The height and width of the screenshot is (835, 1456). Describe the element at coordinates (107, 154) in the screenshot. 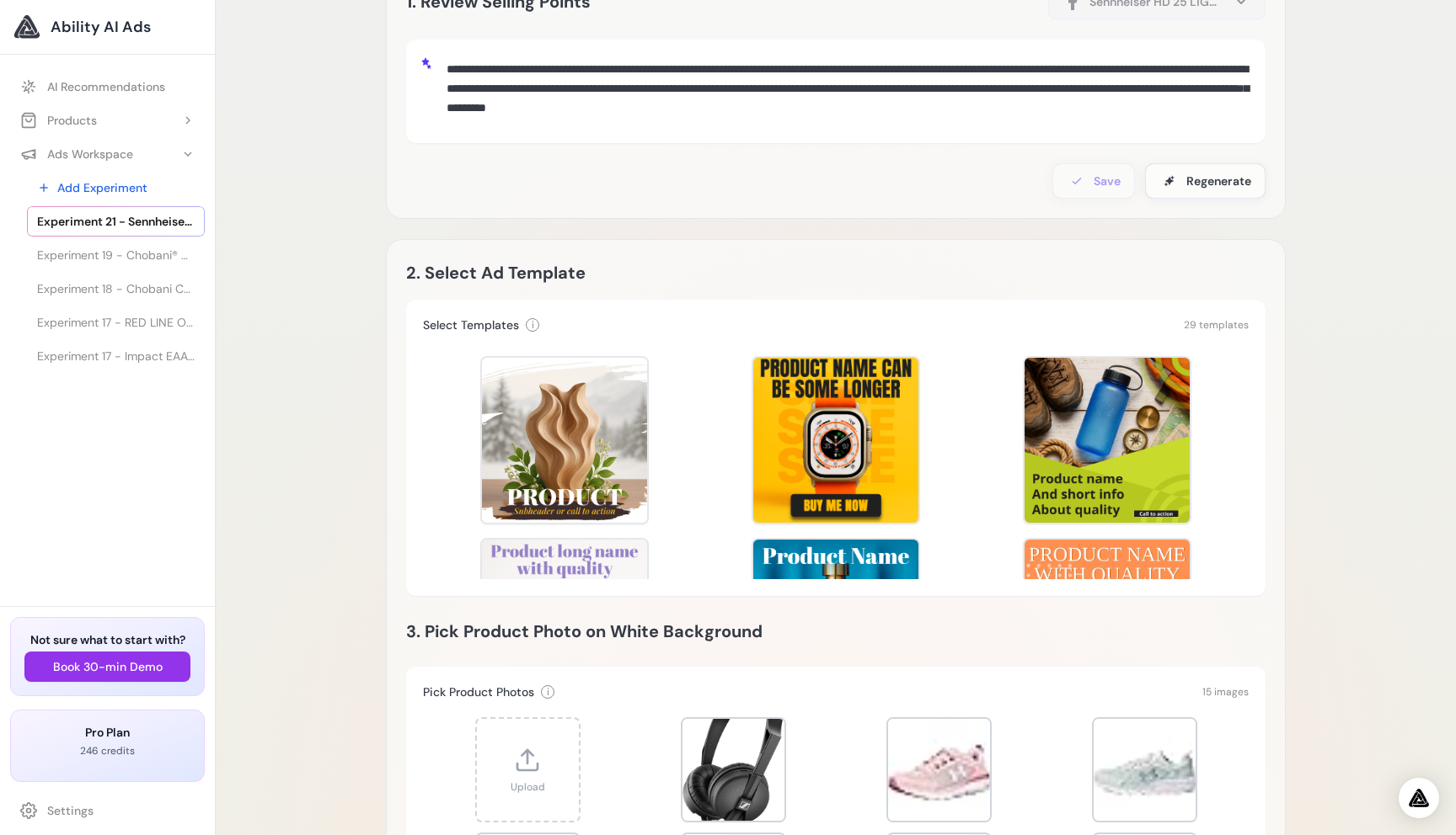

I see `button: Ads Workspace` at that location.